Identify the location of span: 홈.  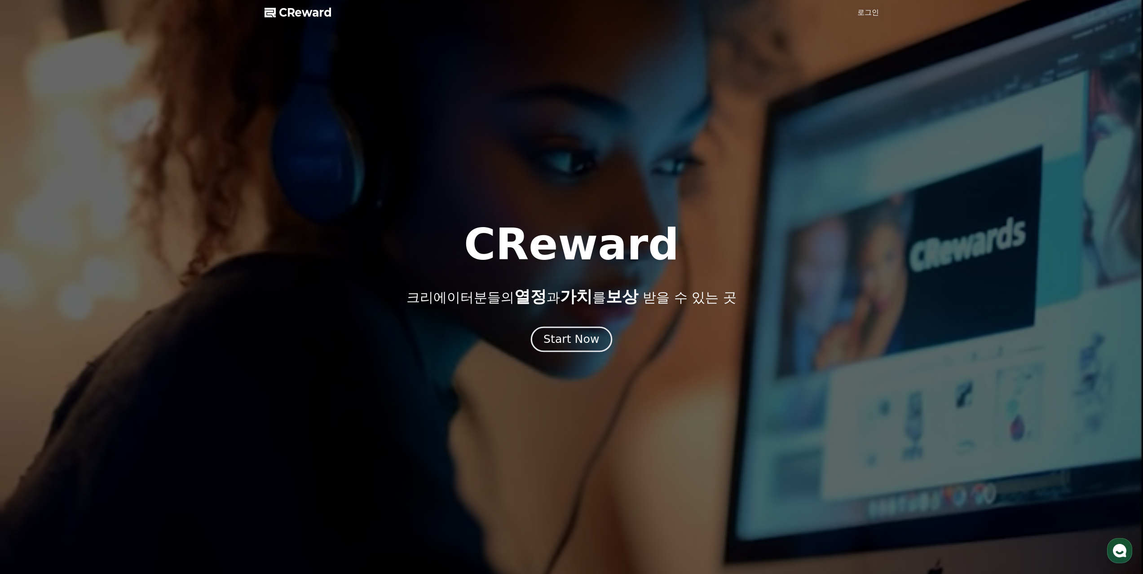
(31, 302).